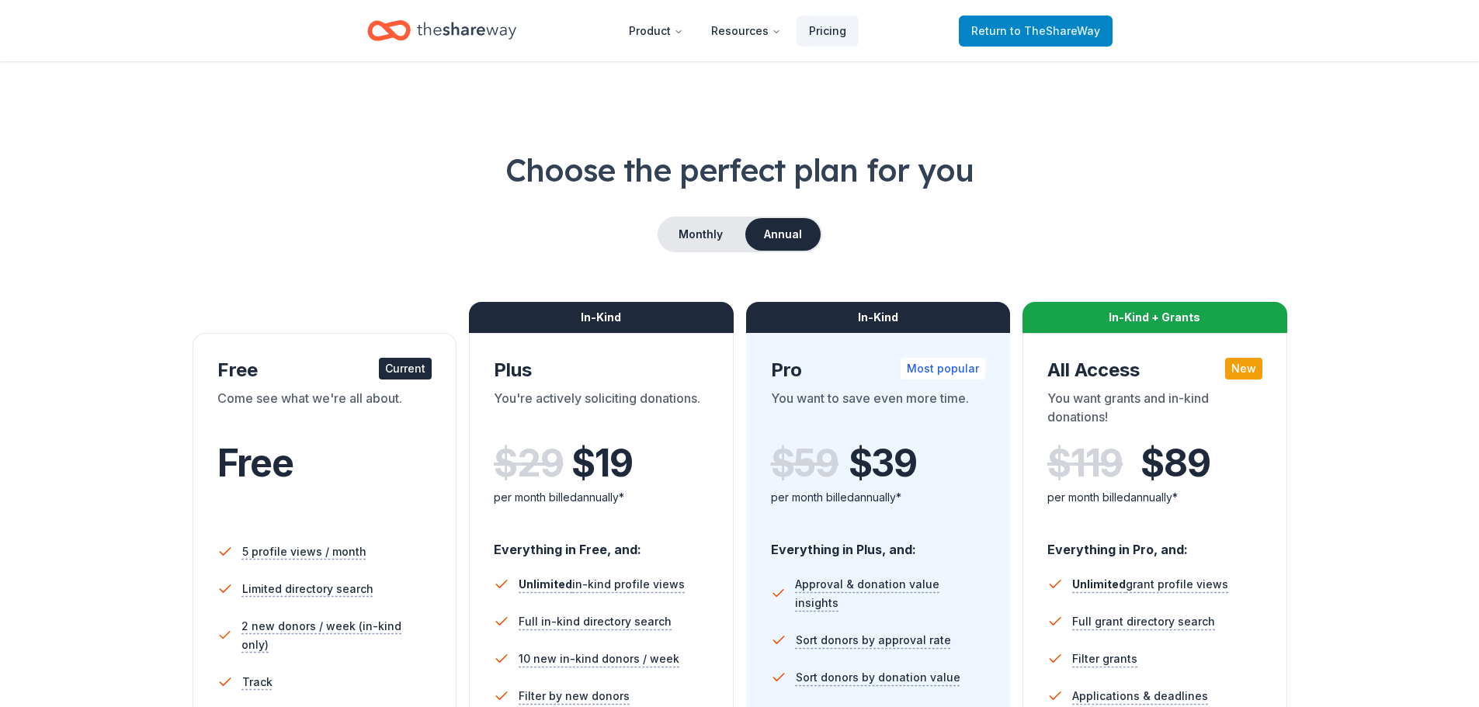  What do you see at coordinates (739, 170) in the screenshot?
I see `h1: Choose the perfect plan for you` at bounding box center [739, 170].